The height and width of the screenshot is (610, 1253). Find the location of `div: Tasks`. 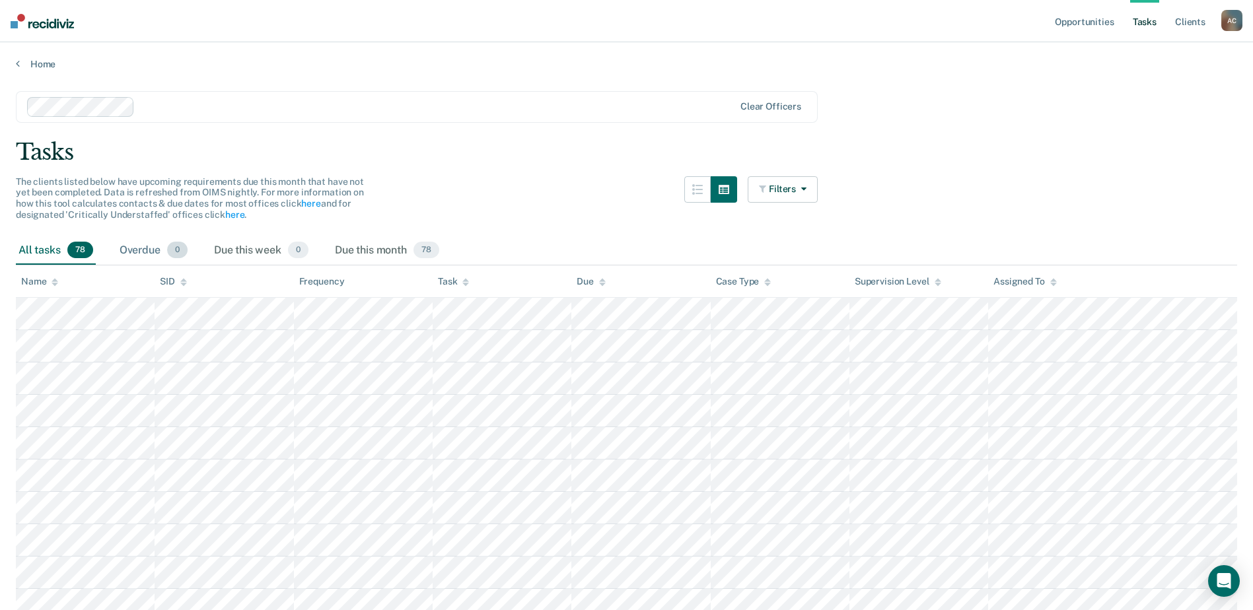

div: Tasks is located at coordinates (626, 152).